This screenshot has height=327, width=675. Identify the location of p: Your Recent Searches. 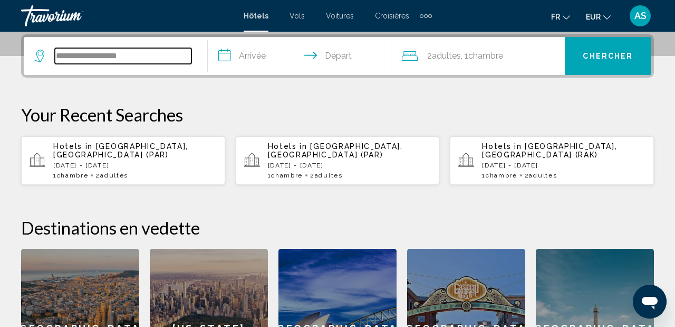
(338, 114).